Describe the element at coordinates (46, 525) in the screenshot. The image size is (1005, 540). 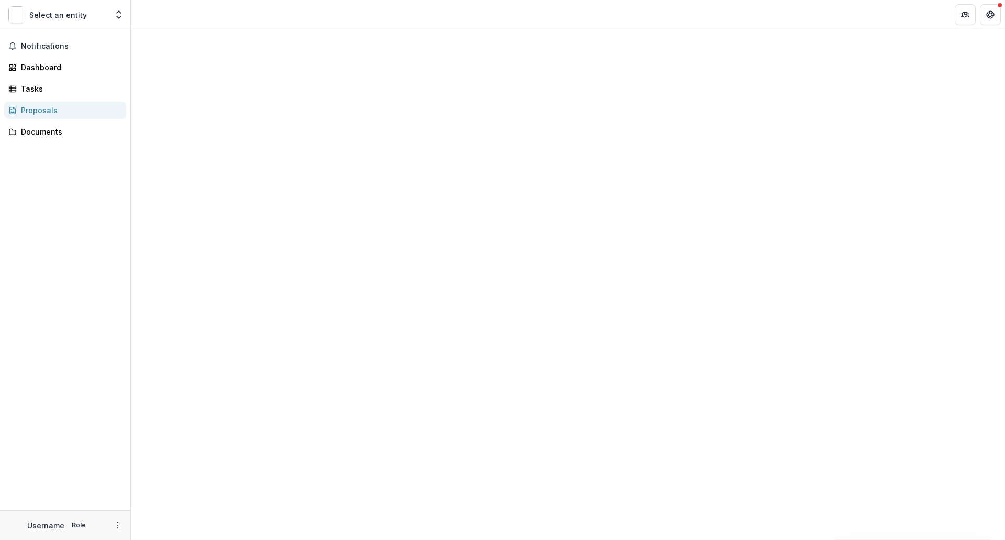
I see `p: Username` at that location.